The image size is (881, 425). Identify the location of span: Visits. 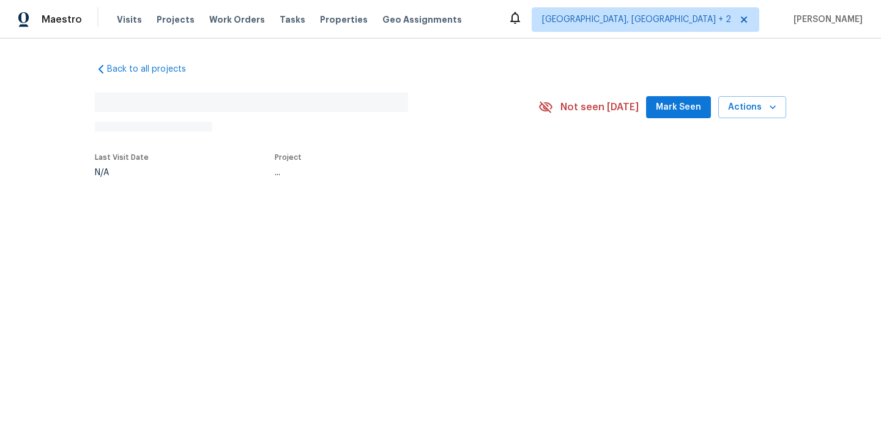
(129, 20).